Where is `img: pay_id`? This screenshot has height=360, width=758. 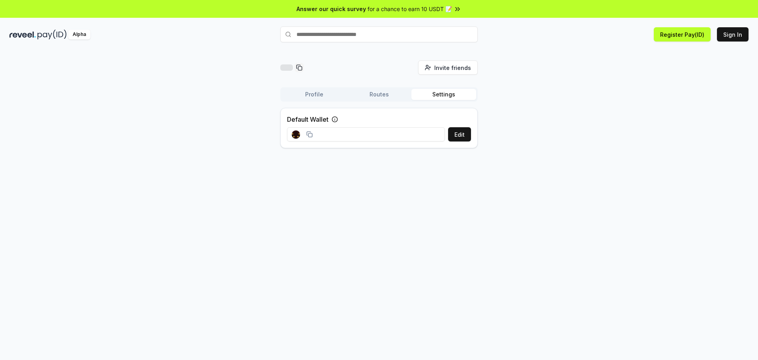
img: pay_id is located at coordinates (52, 34).